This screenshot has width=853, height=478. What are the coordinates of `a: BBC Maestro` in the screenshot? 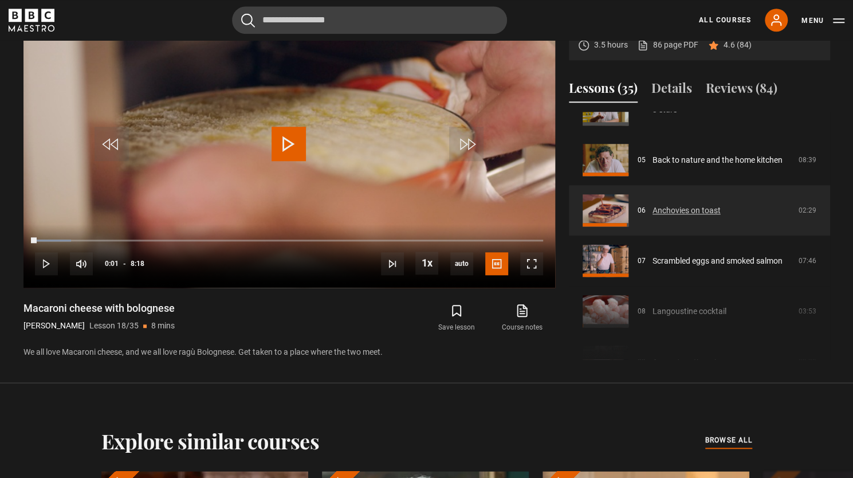 It's located at (32, 20).